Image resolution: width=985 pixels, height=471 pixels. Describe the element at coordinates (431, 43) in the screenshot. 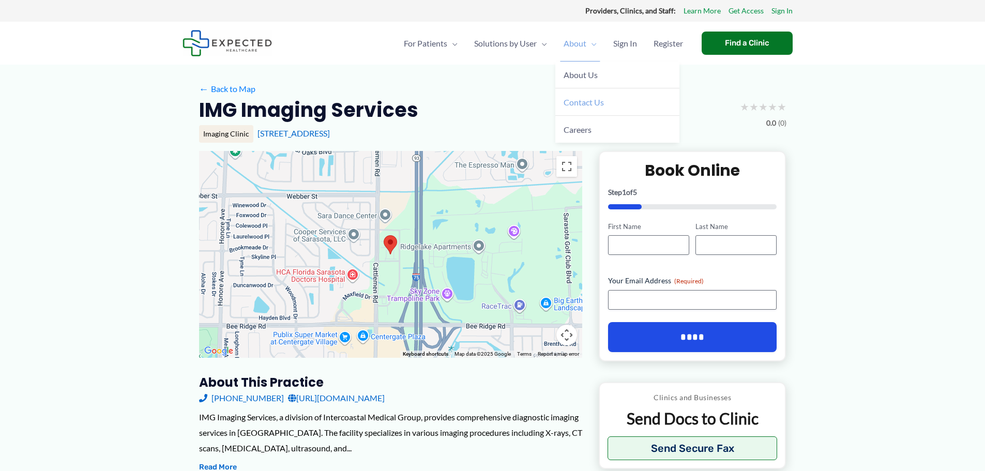

I see `a: For PatientsMenu Toggle` at that location.